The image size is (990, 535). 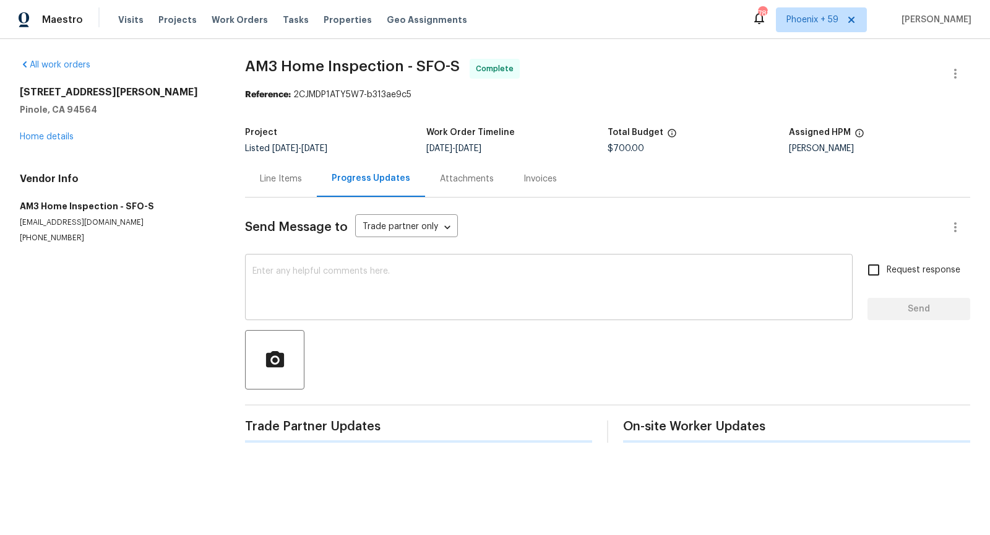 What do you see at coordinates (281, 179) in the screenshot?
I see `div: Line Items` at bounding box center [281, 179].